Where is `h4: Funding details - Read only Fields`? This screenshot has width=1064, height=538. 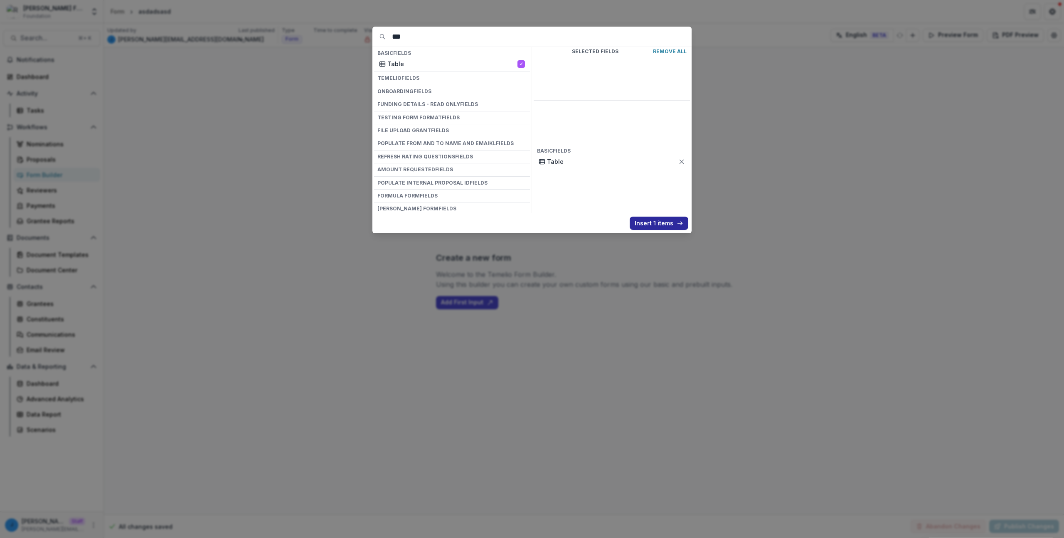
h4: Funding details - Read only Fields is located at coordinates (452, 104).